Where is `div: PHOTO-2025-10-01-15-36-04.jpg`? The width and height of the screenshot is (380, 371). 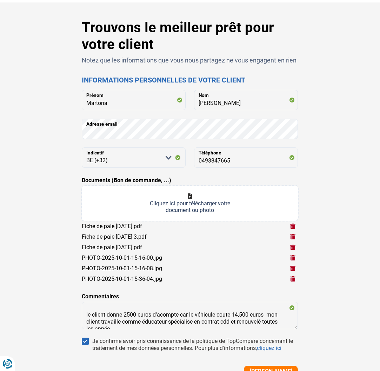
div: PHOTO-2025-10-01-15-36-04.jpg is located at coordinates (122, 278).